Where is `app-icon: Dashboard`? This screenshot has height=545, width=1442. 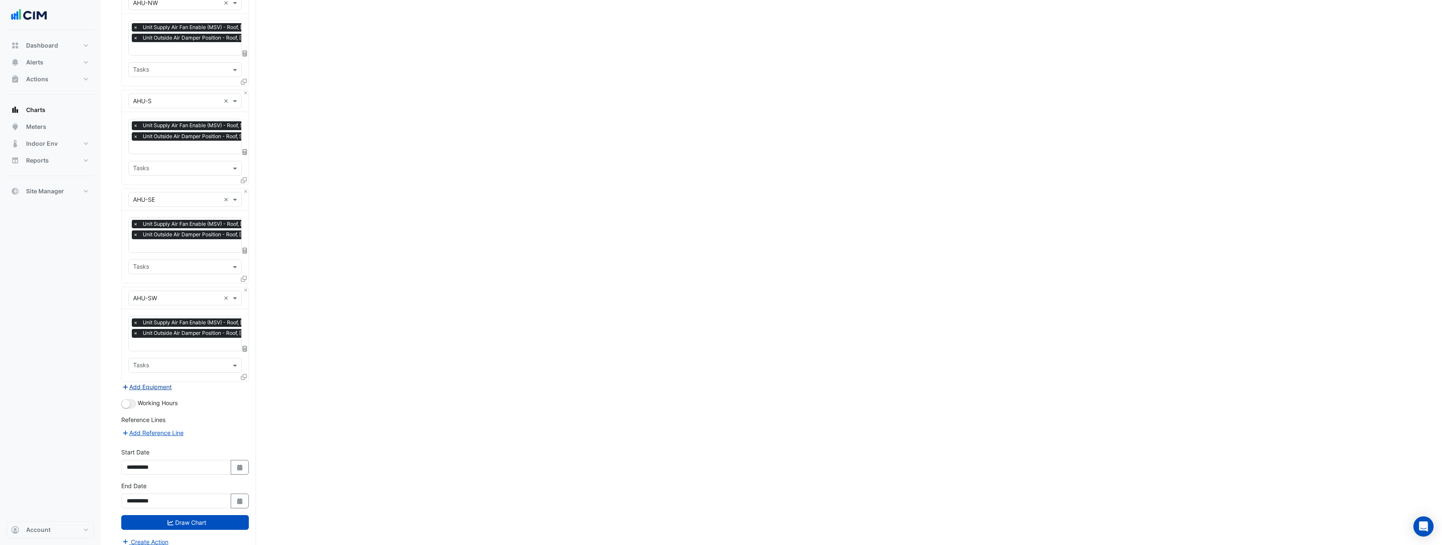
app-icon: Dashboard is located at coordinates (15, 45).